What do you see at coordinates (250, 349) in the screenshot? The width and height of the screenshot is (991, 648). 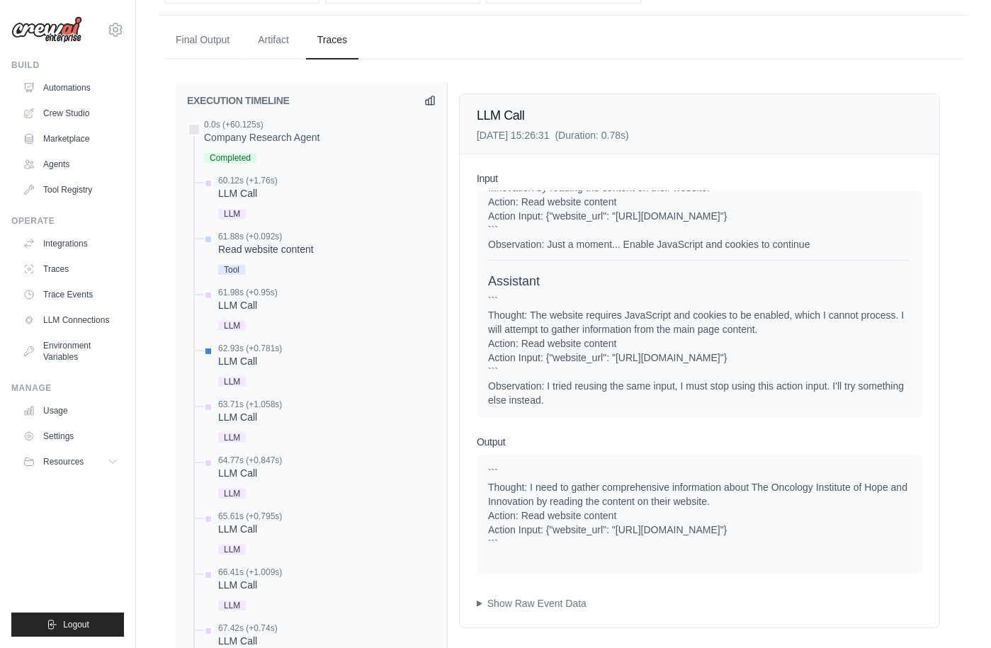 I see `div: 62.93s (+0.781s)` at bounding box center [250, 349].